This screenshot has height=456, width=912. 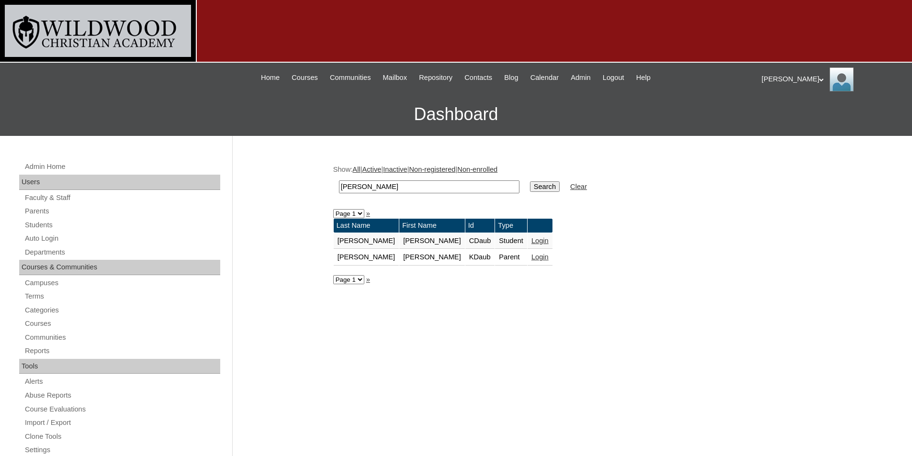 I want to click on td: KDaub, so click(x=480, y=258).